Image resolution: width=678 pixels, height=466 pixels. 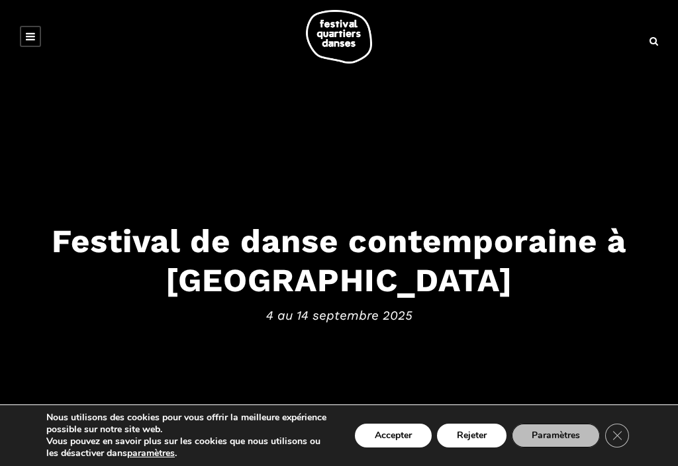 What do you see at coordinates (189, 424) in the screenshot?
I see `p: Nous utilisons des cookies pour vous offrir la meilleure expérience possible sur notre site web.` at bounding box center [189, 424].